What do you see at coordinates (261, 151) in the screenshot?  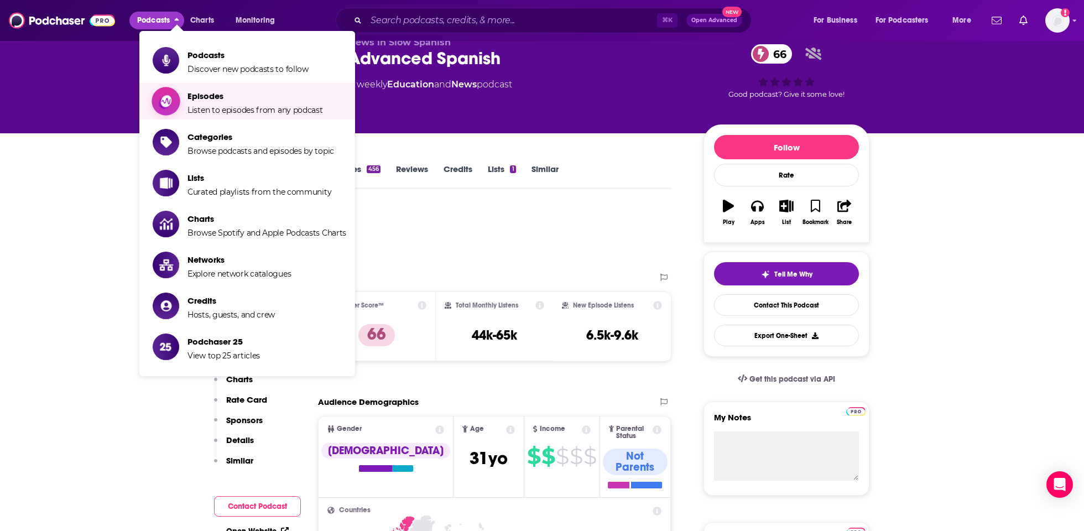 I see `span: Browse podcasts and episodes by topic` at bounding box center [261, 151].